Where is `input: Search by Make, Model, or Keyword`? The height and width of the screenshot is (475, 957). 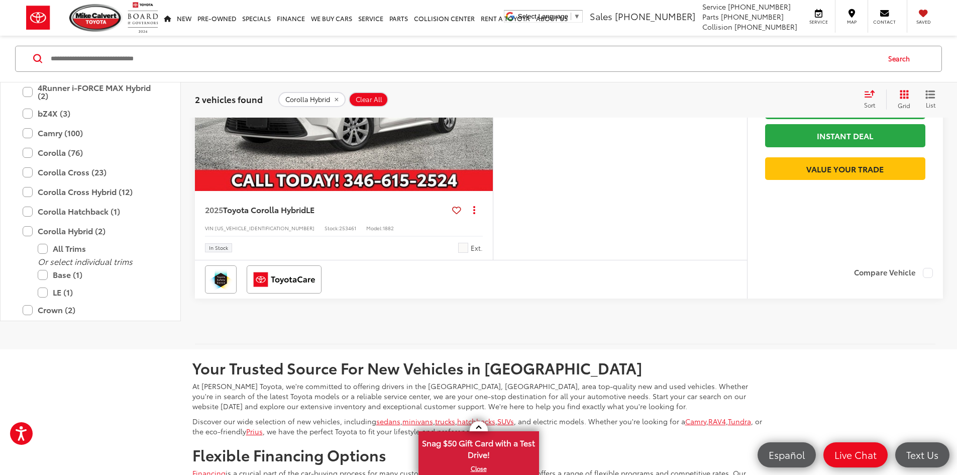
input: Search by Make, Model, or Keyword is located at coordinates (464, 59).